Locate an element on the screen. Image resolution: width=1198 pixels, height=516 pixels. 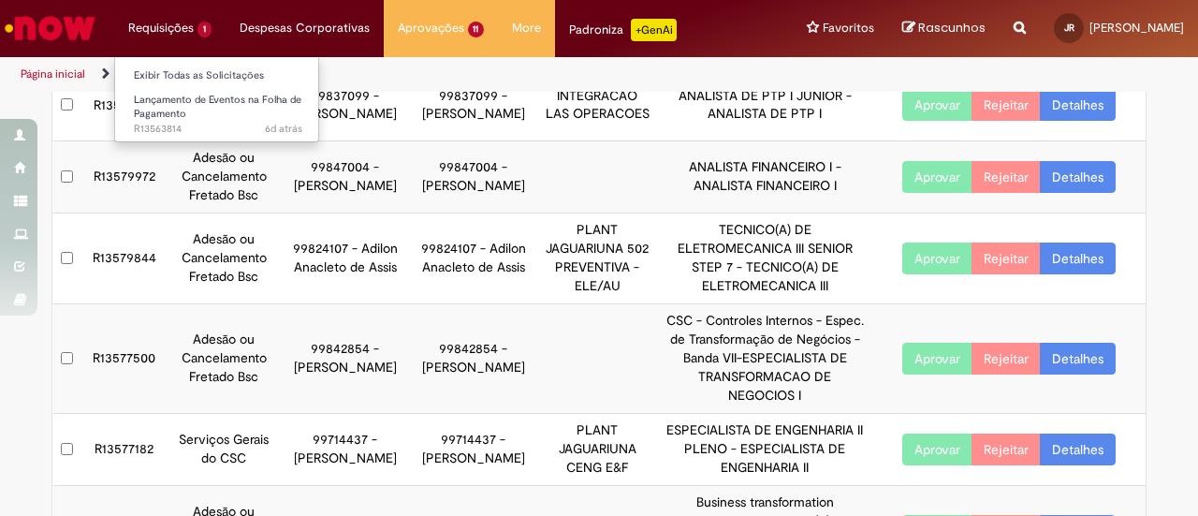
td: ANALISTA FINANCEIRO I - ANALISTA FINANCEIRO I is located at coordinates (765, 177).